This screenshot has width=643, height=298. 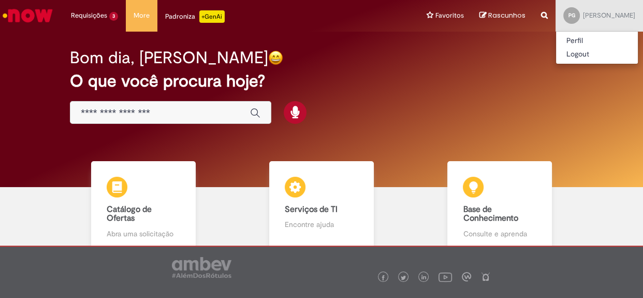 I want to click on a: Serviços de TI Encontre ajuda, so click(x=322, y=205).